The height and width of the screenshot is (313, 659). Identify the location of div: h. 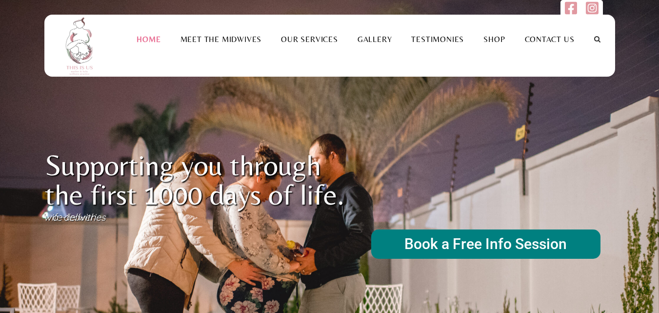
(93, 217).